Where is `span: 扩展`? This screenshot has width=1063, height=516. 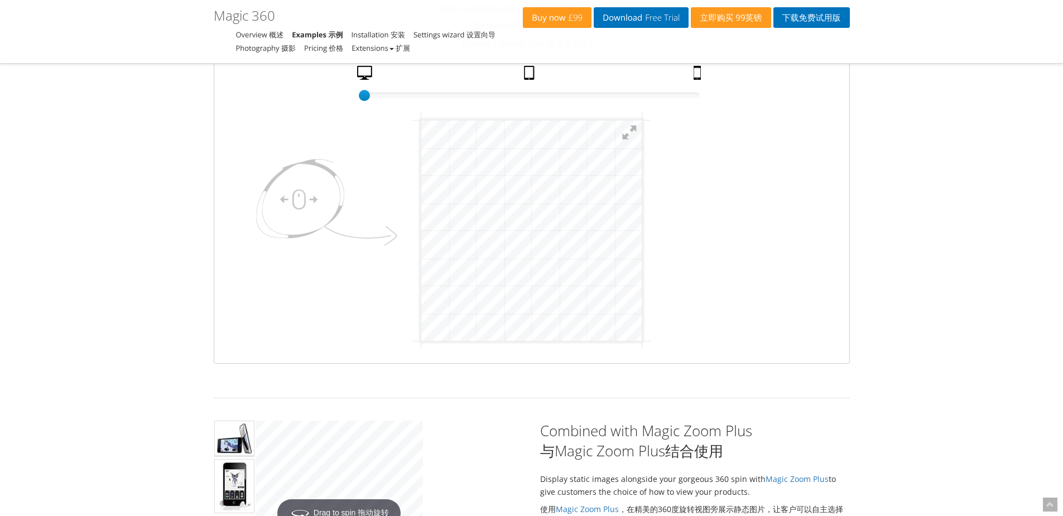
span: 扩展 is located at coordinates (403, 48).